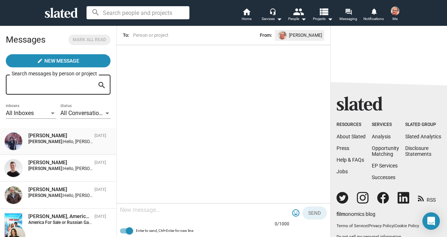  What do you see at coordinates (374, 15) in the screenshot?
I see `a: Notifications` at bounding box center [374, 15].